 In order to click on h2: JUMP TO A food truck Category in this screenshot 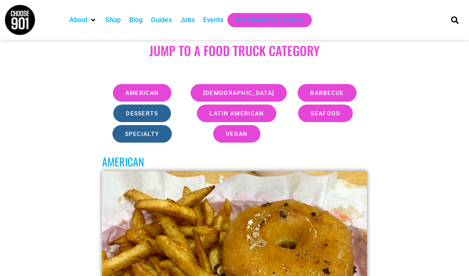, I will do `click(234, 51)`.